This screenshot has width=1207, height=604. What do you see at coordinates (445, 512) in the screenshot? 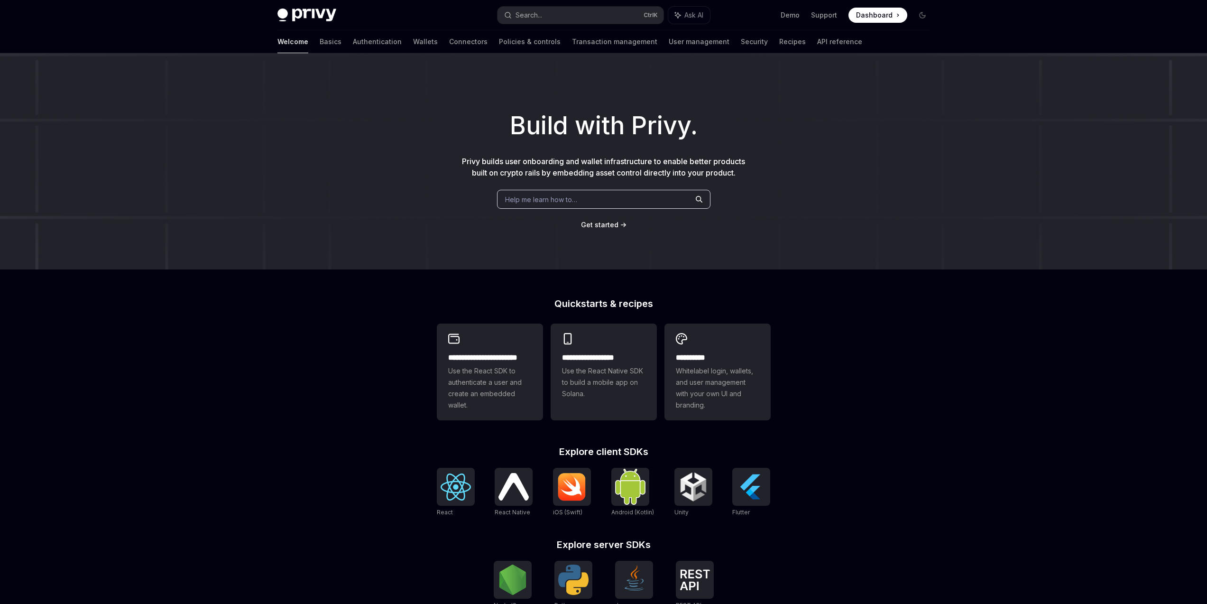
I see `span: React` at bounding box center [445, 512].